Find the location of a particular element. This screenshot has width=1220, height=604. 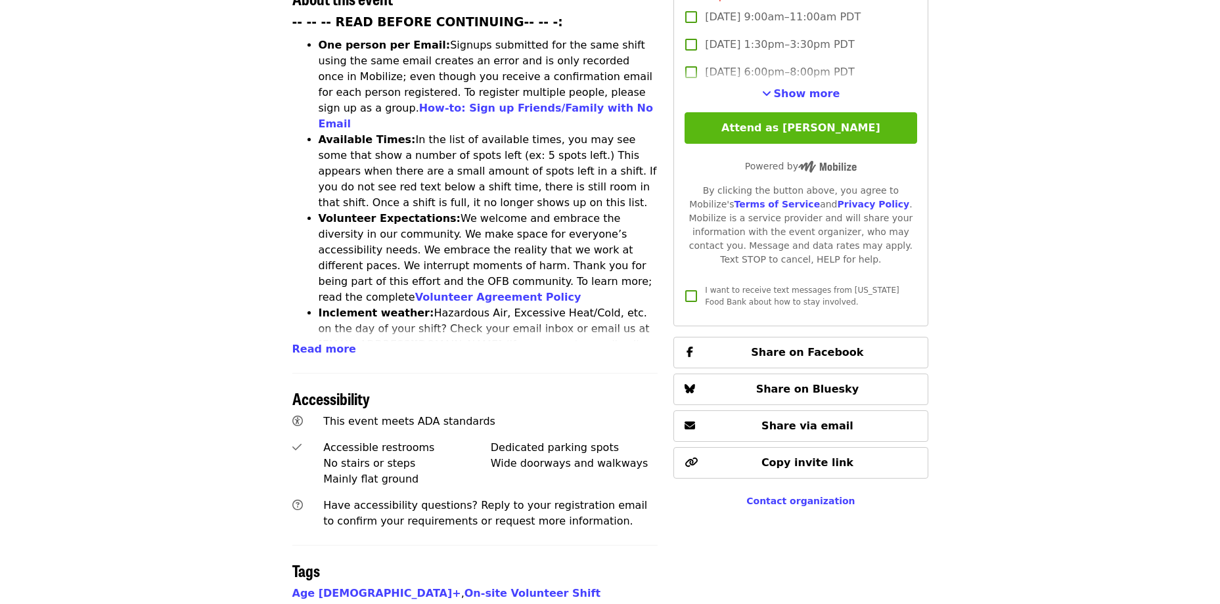

i: universal-access icon is located at coordinates (298, 421).